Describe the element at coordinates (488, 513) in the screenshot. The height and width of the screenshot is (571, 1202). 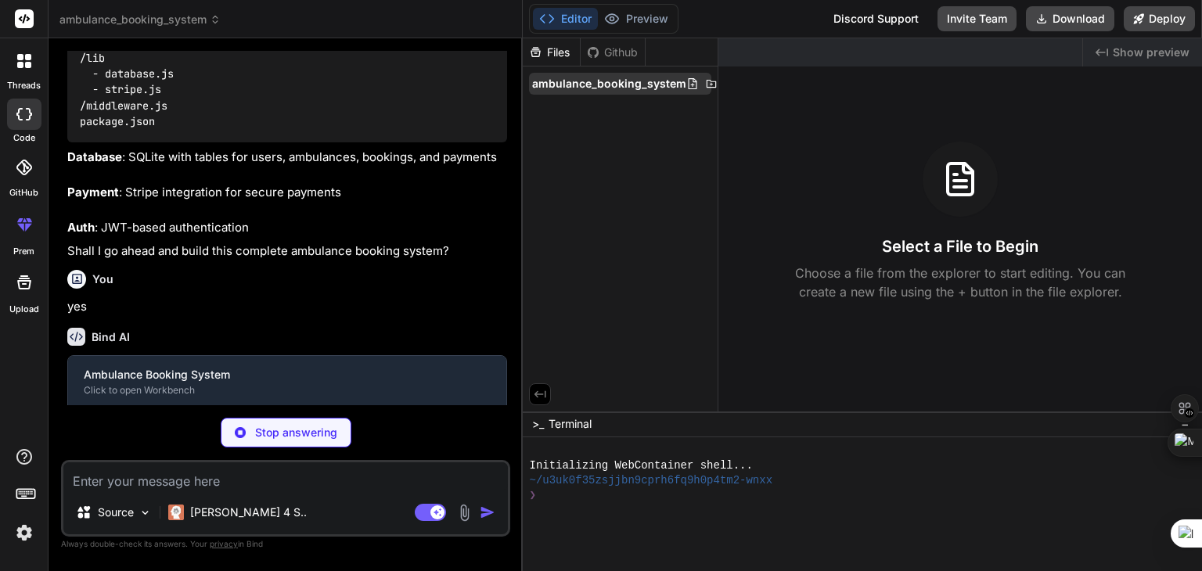
I see `img: icon` at that location.